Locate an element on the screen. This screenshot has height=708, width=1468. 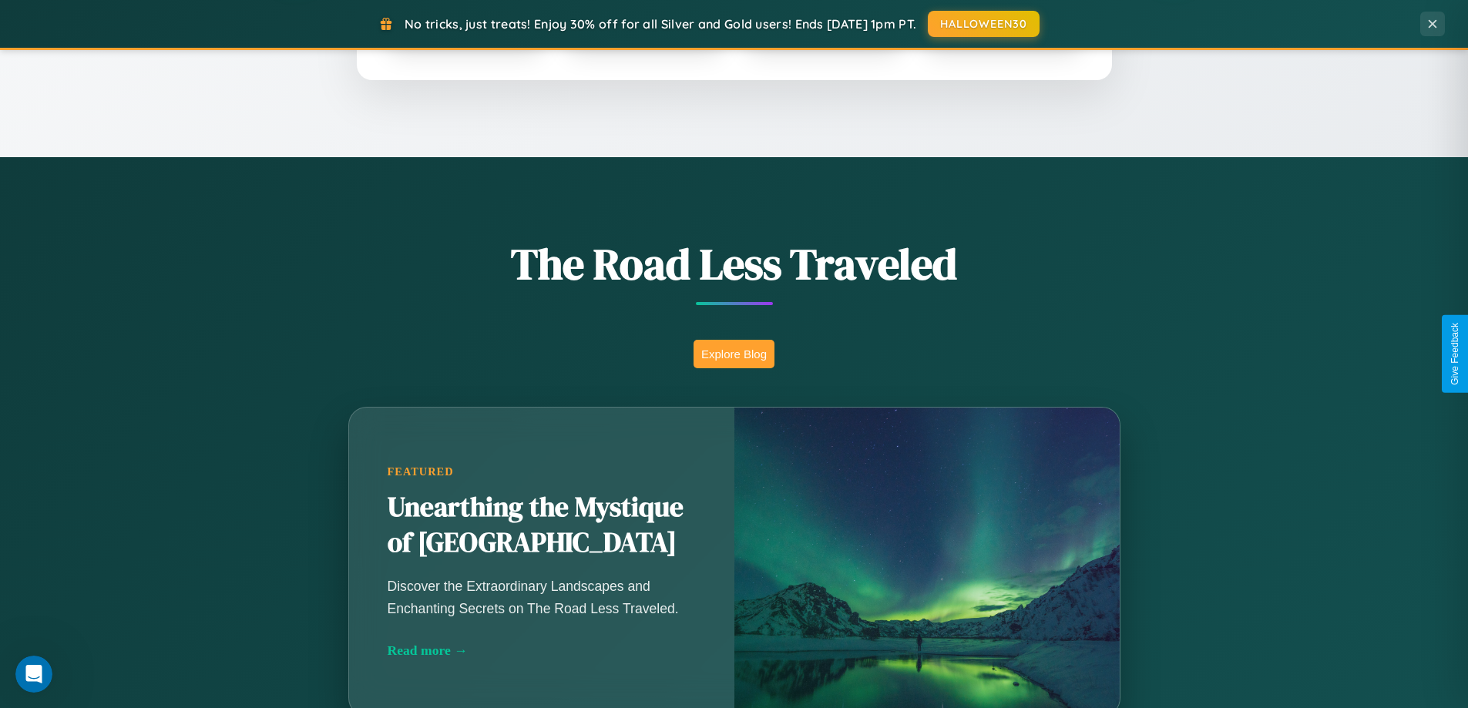
div: Give Feedback is located at coordinates (1455, 354).